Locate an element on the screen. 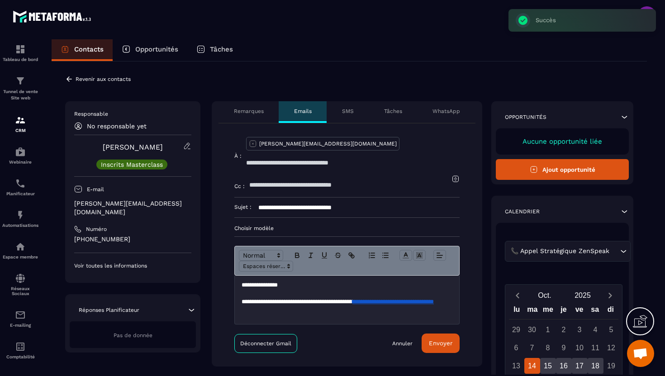 The width and height of the screenshot is (665, 376). button: Envoyer is located at coordinates (440, 343).